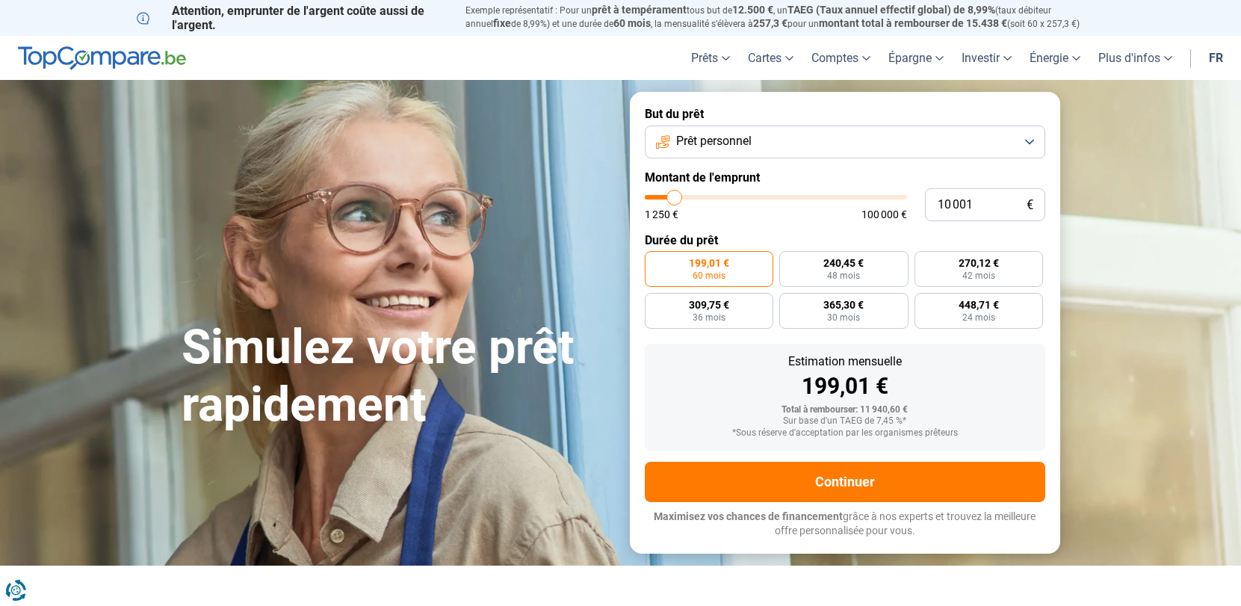  Describe the element at coordinates (884, 214) in the screenshot. I see `span: 100 000 €` at that location.